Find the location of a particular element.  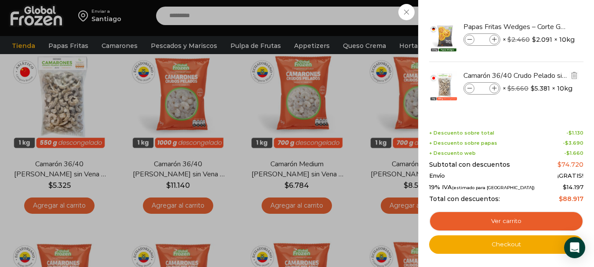

span: 19% IVA is located at coordinates (482, 187).